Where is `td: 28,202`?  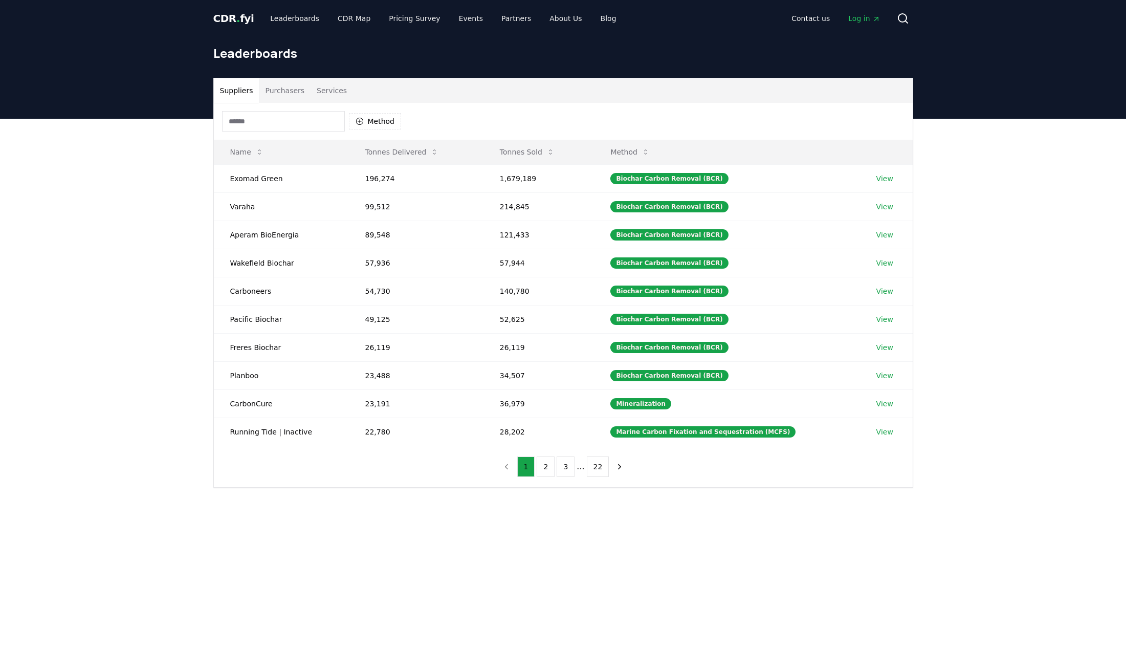 td: 28,202 is located at coordinates (539, 431).